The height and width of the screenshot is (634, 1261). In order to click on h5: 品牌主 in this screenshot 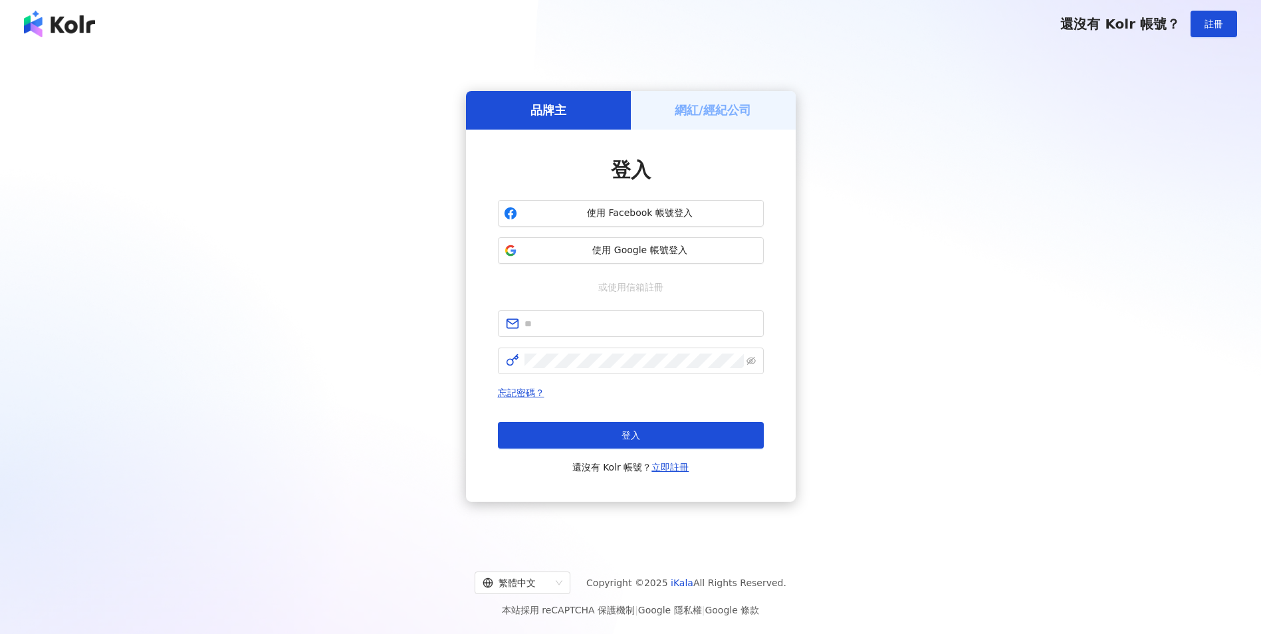, I will do `click(548, 110)`.